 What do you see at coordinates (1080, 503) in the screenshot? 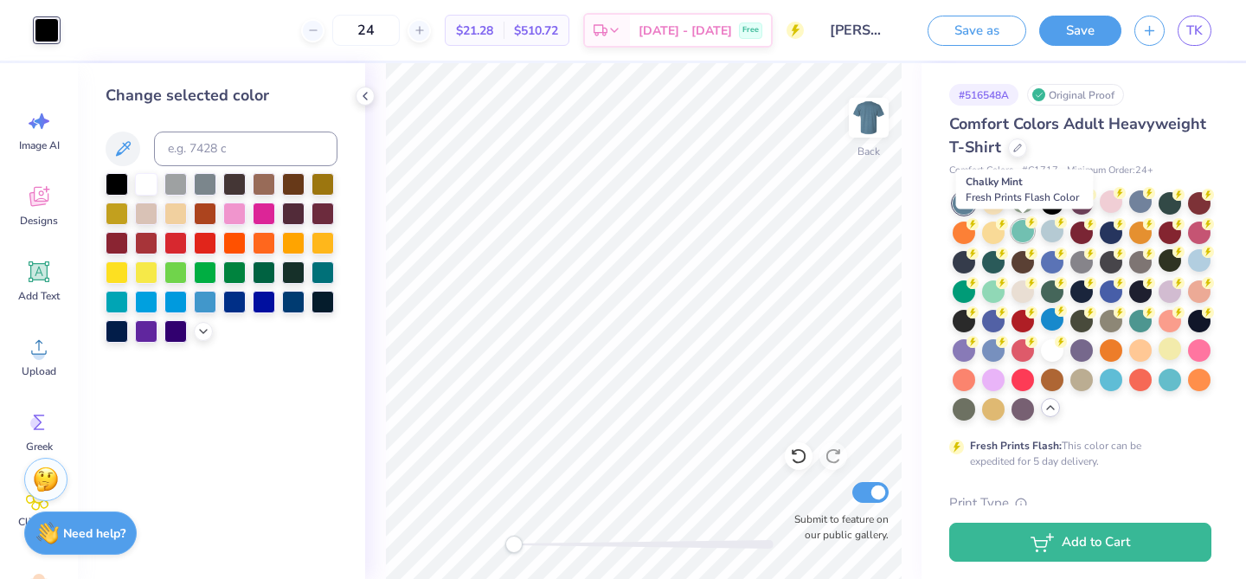
I see `div: Print Type` at bounding box center [1080, 503].